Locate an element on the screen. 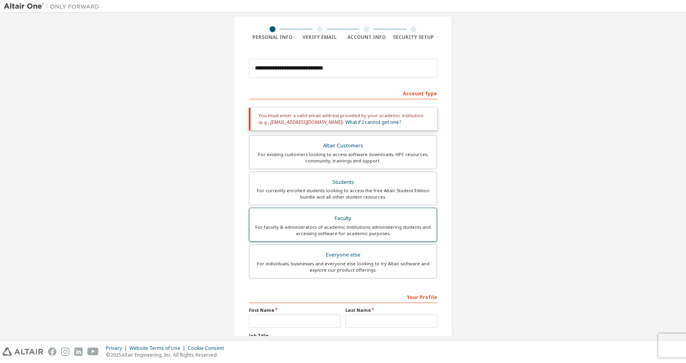 Image resolution: width=686 pixels, height=363 pixels. div: Your Profile is located at coordinates (343, 297).